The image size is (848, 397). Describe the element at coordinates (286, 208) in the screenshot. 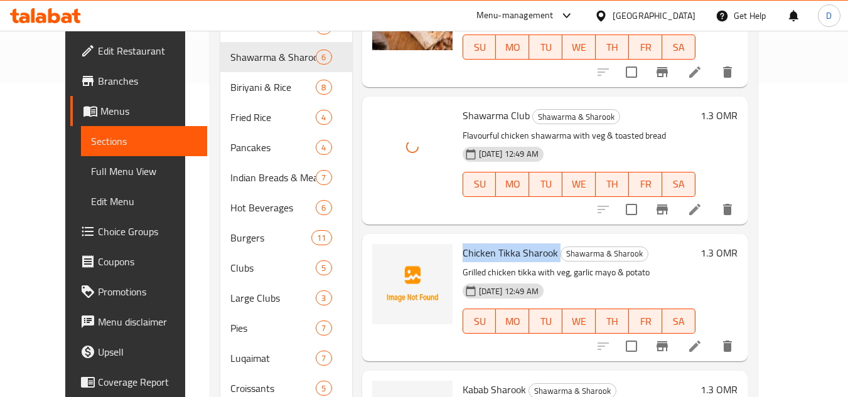

I see `div: Hot Beverages6` at that location.